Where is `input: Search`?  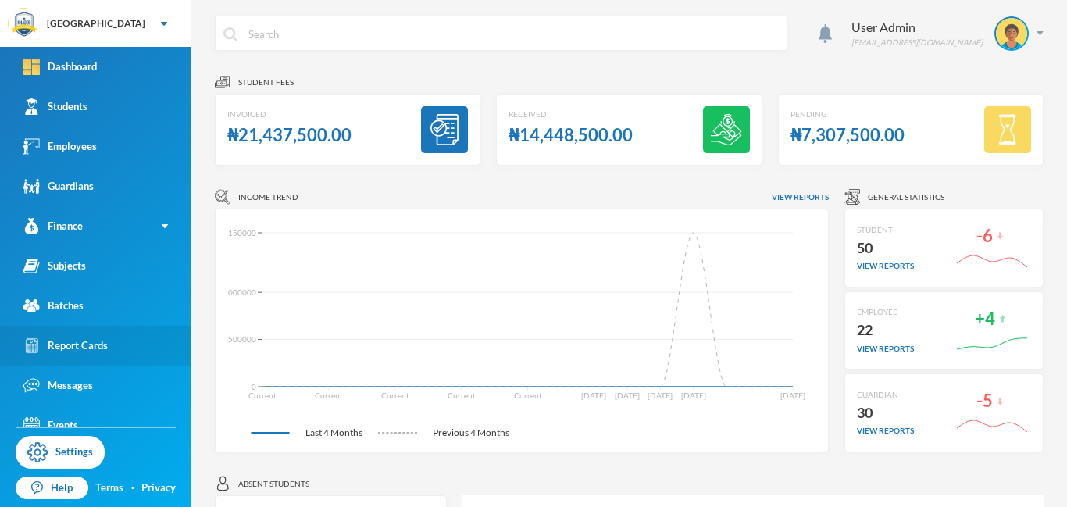 input: Search is located at coordinates (512, 34).